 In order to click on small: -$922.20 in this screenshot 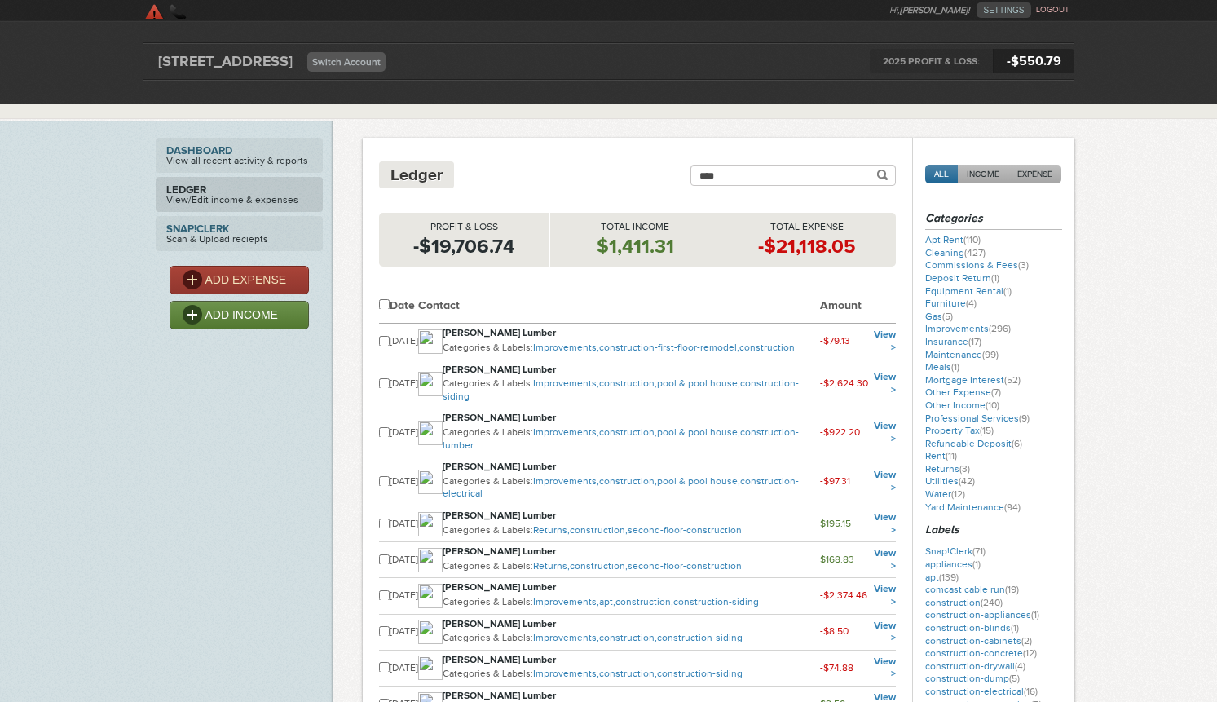, I will do `click(839, 432)`.